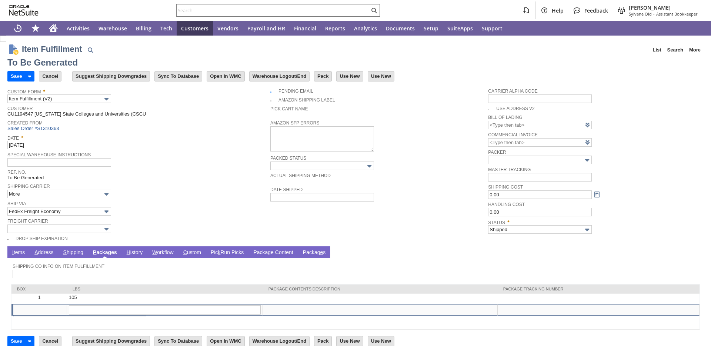 The width and height of the screenshot is (711, 346). Describe the element at coordinates (266, 28) in the screenshot. I see `span: Payroll and HR` at that location.